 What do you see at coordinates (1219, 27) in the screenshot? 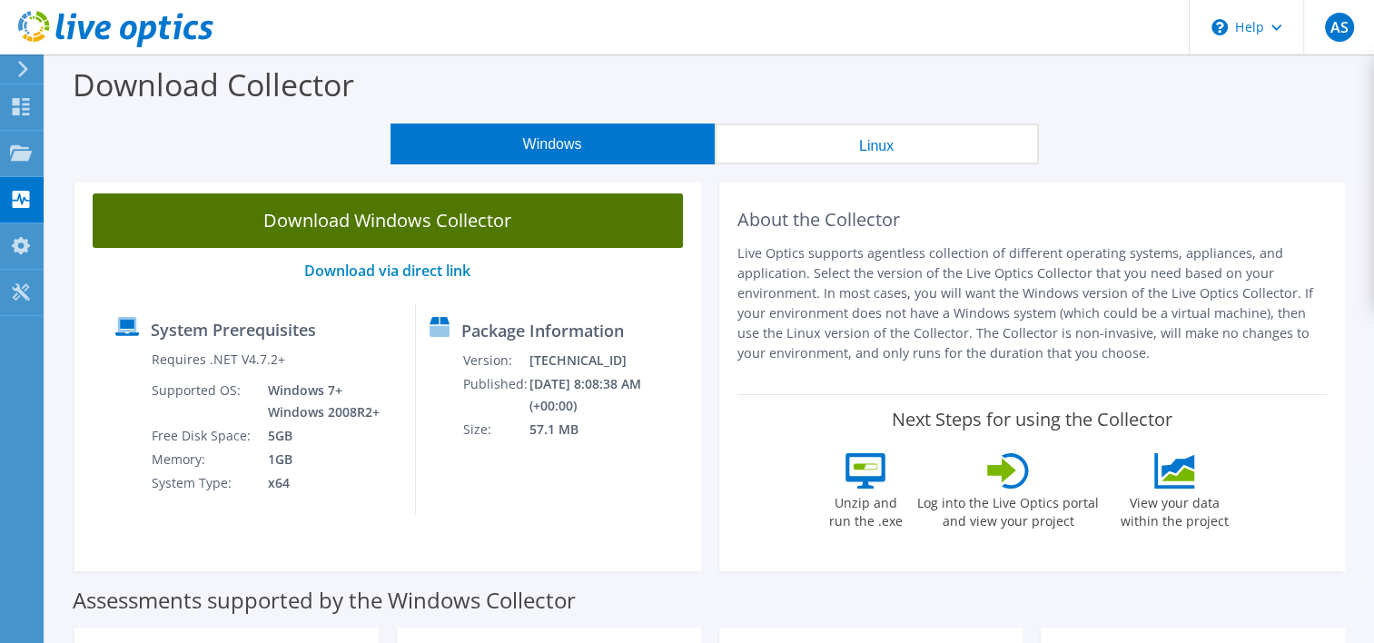
I see `svg: \n` at bounding box center [1219, 27].